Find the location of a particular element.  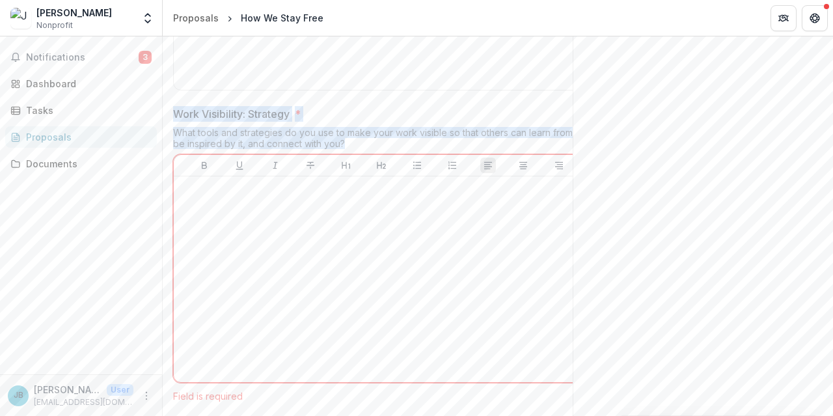

button: Align Right is located at coordinates (559, 165).